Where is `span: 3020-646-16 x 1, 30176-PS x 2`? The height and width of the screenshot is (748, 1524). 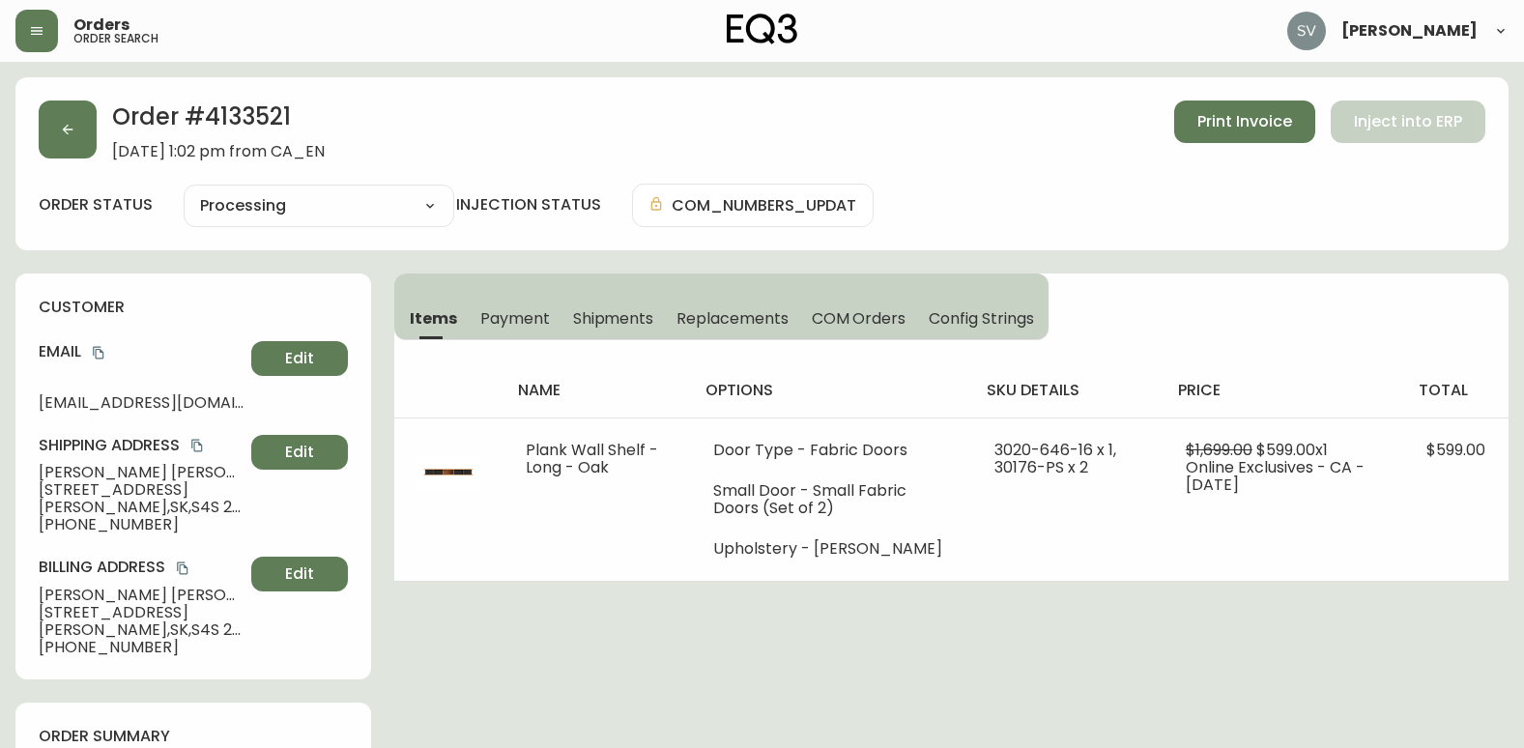
span: 3020-646-16 x 1, 30176-PS x 2 is located at coordinates (1055, 458).